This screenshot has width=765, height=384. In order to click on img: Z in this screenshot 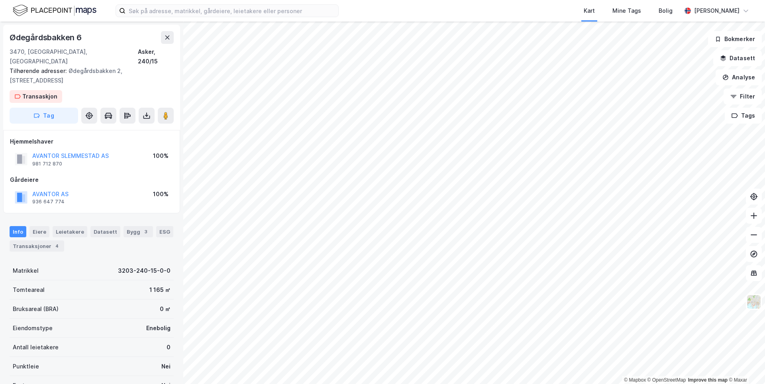, I will do `click(754, 302)`.